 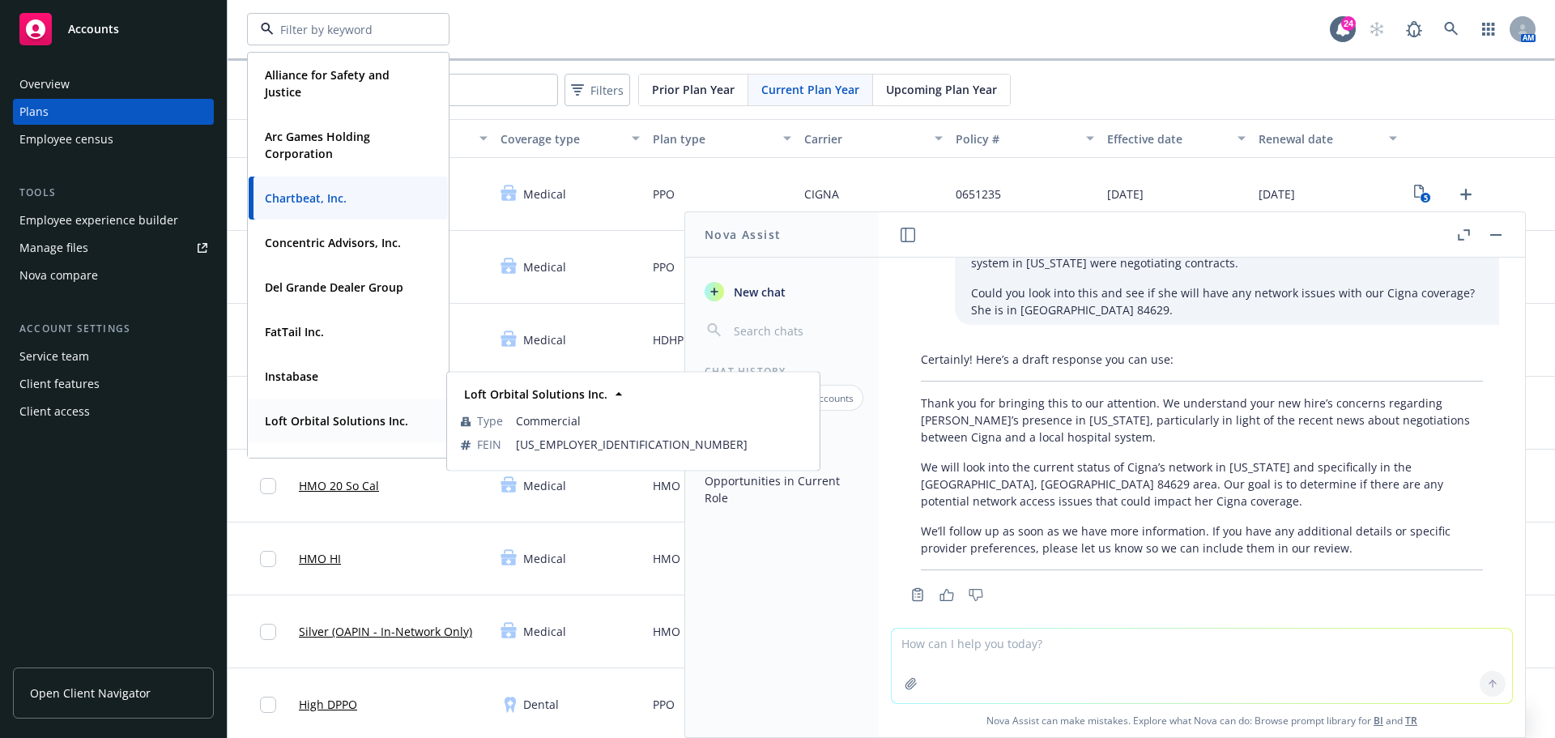 I want to click on a: BI, so click(x=1379, y=720).